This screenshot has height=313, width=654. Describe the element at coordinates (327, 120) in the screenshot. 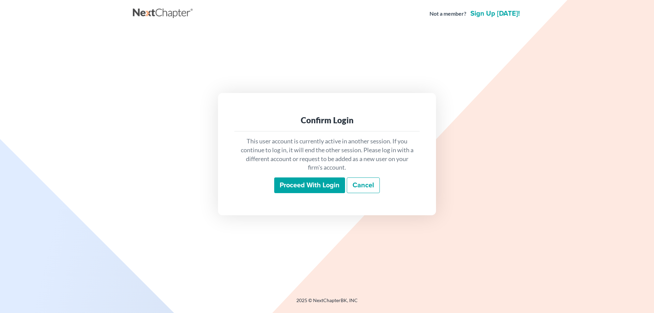

I see `div: Confirm Login` at that location.